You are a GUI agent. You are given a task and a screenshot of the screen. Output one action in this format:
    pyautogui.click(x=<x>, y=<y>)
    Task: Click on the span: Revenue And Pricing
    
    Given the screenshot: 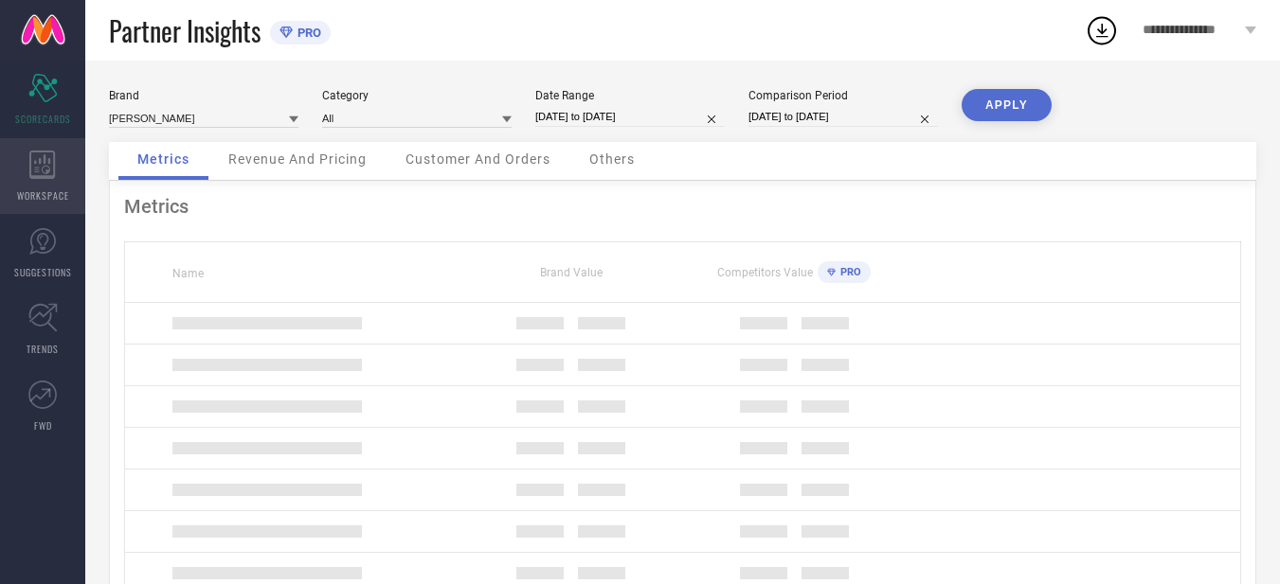 What is the action you would take?
    pyautogui.click(x=297, y=159)
    